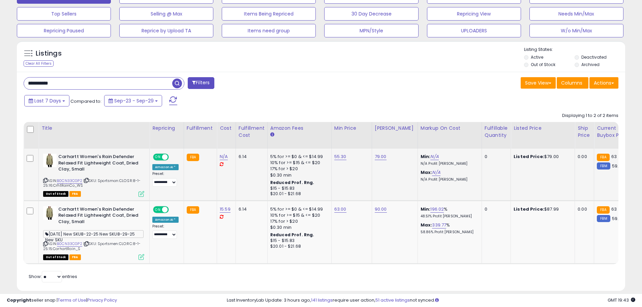 The image size is (642, 307). I want to click on button: Actions, so click(604, 83).